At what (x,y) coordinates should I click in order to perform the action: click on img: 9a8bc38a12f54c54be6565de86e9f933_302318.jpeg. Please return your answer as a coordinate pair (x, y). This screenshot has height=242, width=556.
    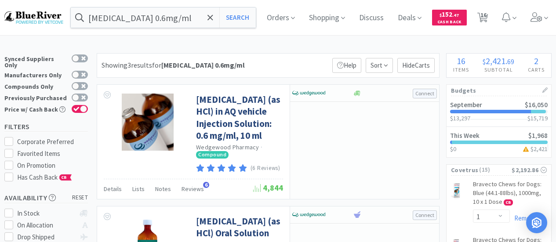
    Looking at the image, I should click on (148, 122).